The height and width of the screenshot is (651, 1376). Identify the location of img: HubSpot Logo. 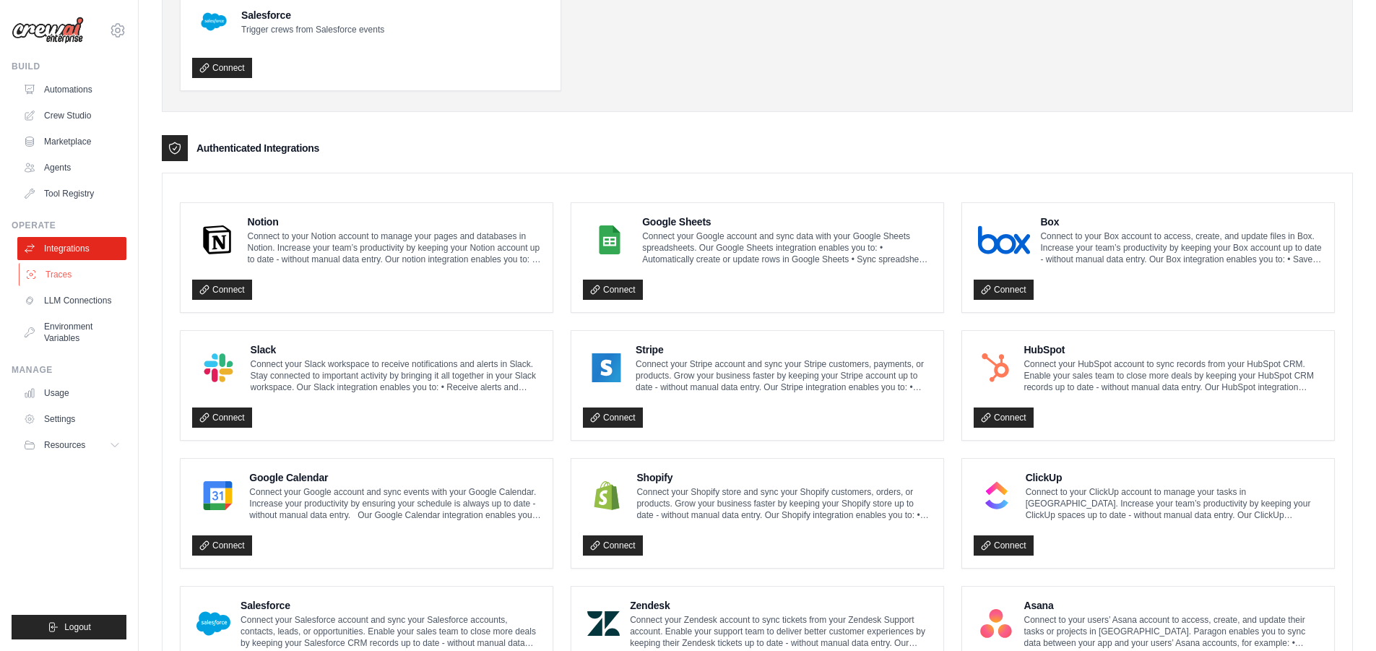
(995, 368).